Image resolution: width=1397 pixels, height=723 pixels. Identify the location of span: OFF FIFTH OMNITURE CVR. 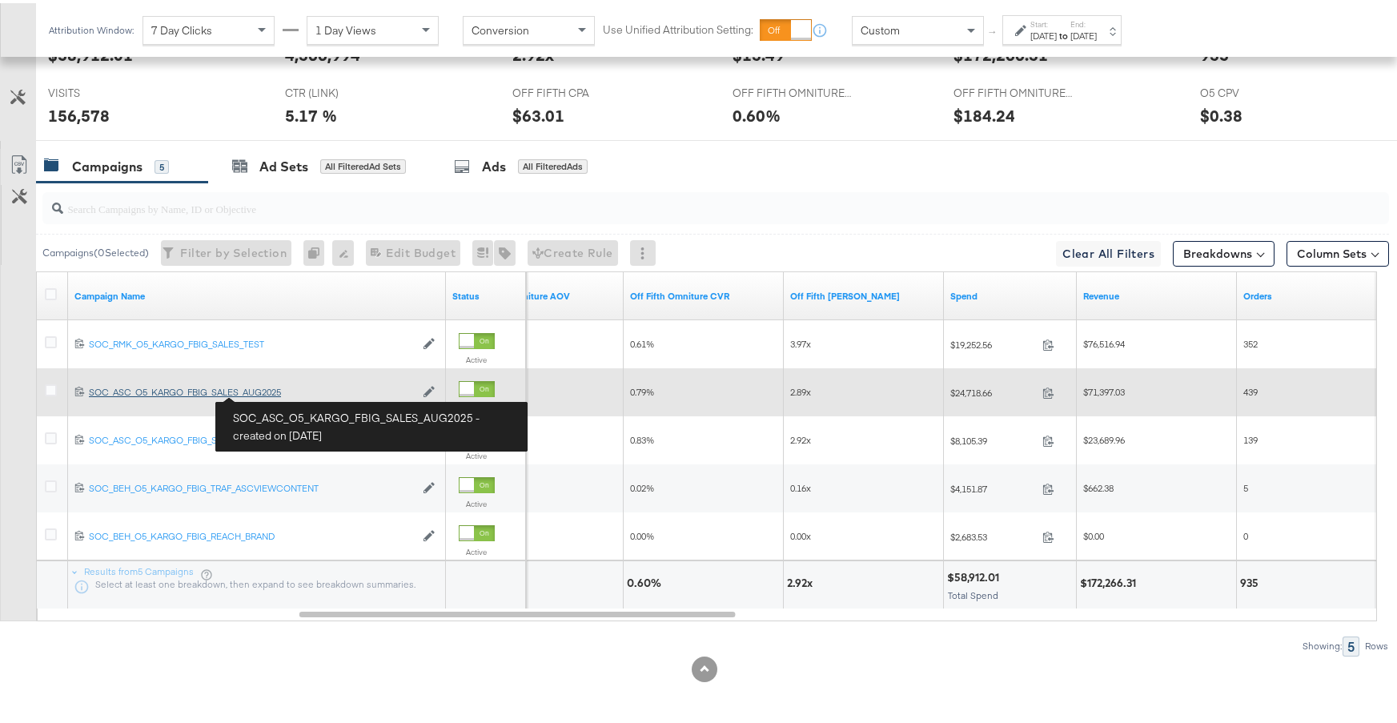
(793, 90).